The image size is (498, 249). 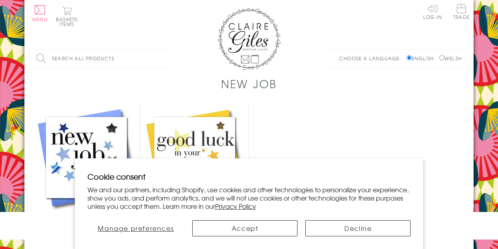 I want to click on label: English, so click(x=422, y=58).